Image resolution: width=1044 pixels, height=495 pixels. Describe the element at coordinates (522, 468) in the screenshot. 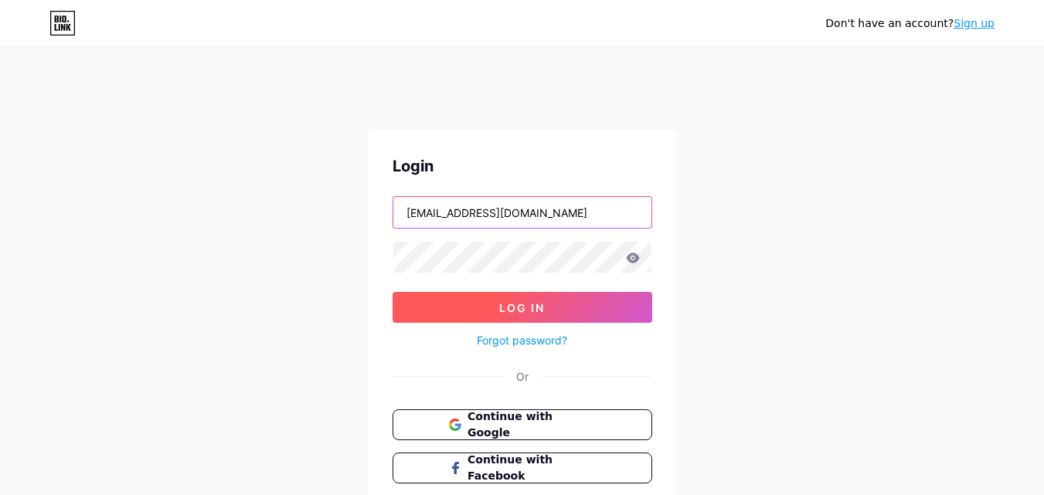

I see `a: Continue with Facebook` at that location.